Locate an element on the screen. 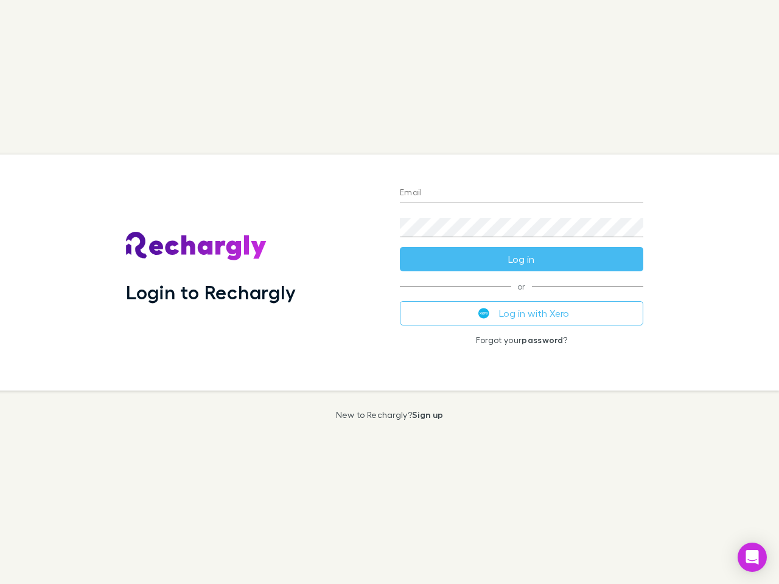 The height and width of the screenshot is (584, 779). img: Rechargly's Logo is located at coordinates (197, 247).